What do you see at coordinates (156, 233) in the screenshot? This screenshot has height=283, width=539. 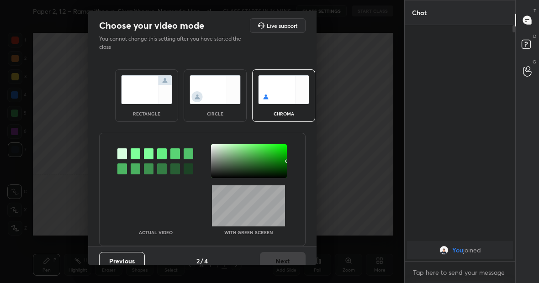 I see `p: Actual Video` at bounding box center [156, 233].